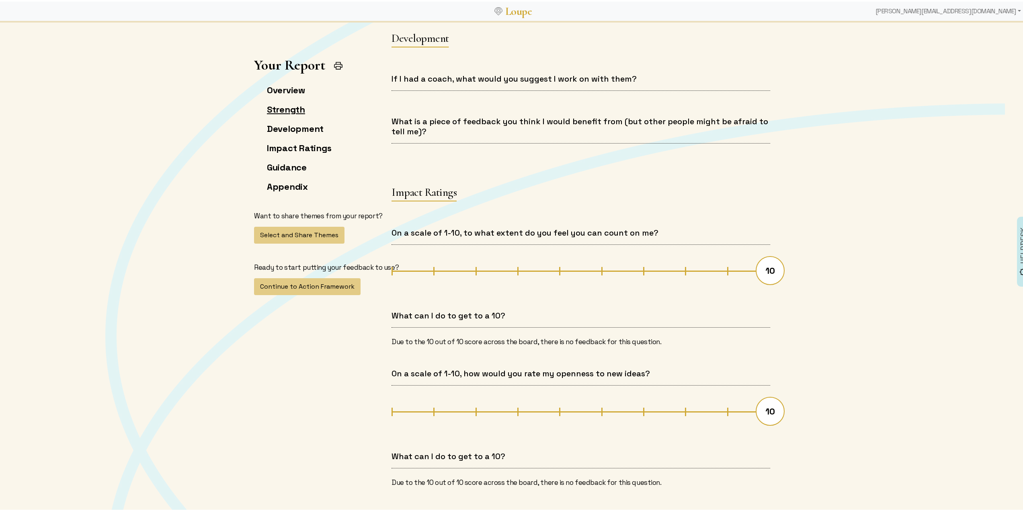 Image resolution: width=1023 pixels, height=511 pixels. What do you see at coordinates (581, 372) in the screenshot?
I see `h4: On a scale of 1-10, how would you rate my openness to new ideas?` at bounding box center [581, 372].